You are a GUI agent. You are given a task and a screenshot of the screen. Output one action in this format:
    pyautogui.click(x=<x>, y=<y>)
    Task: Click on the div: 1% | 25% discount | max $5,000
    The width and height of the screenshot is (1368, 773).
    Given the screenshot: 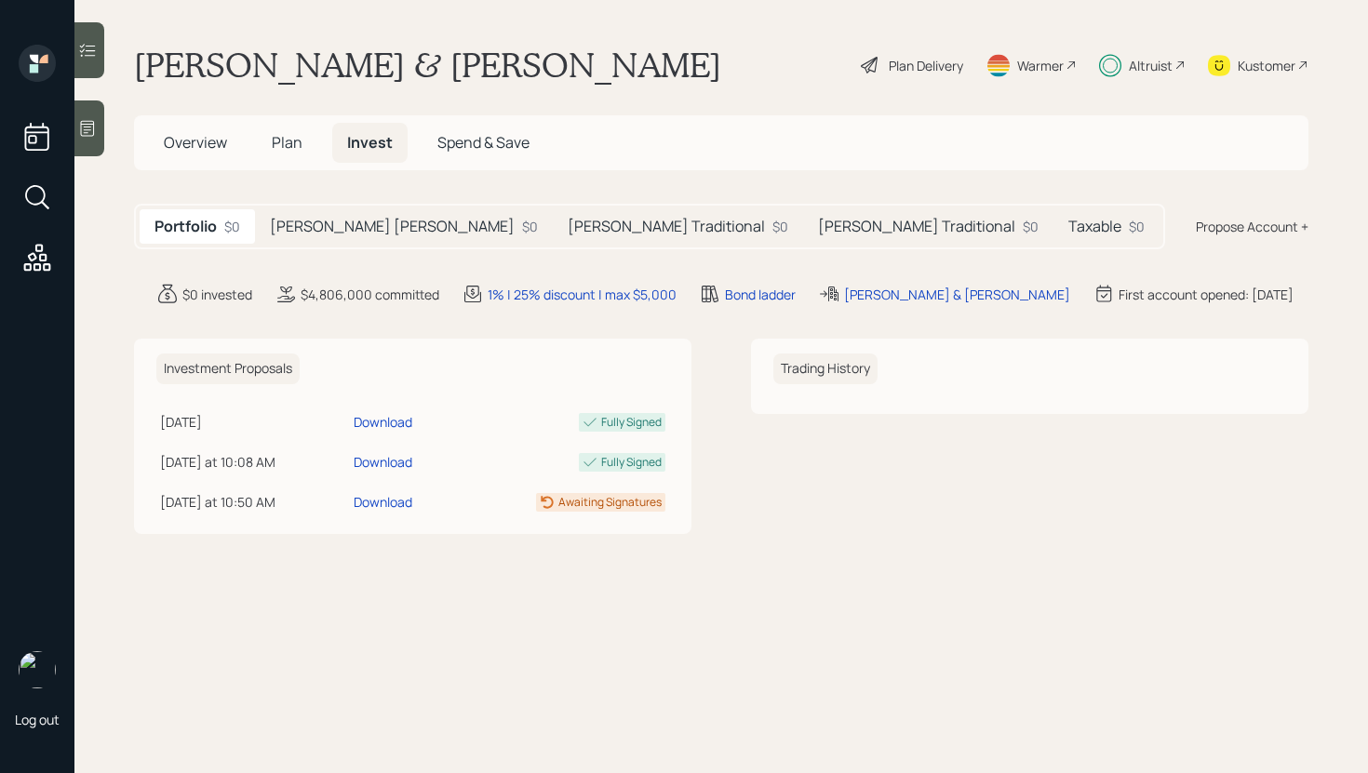 What is the action you would take?
    pyautogui.click(x=582, y=294)
    